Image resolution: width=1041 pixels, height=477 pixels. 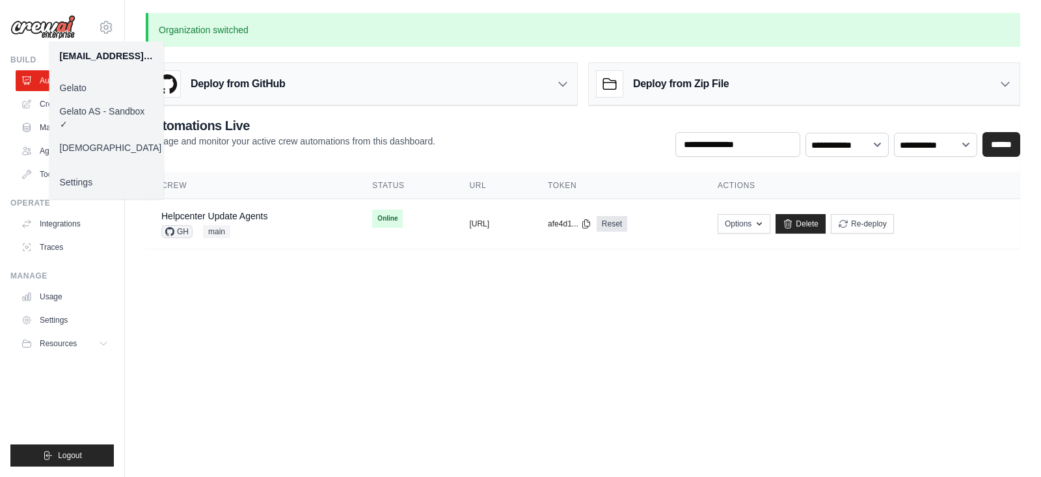 What do you see at coordinates (64, 174) in the screenshot?
I see `a: Tool Registry` at bounding box center [64, 174].